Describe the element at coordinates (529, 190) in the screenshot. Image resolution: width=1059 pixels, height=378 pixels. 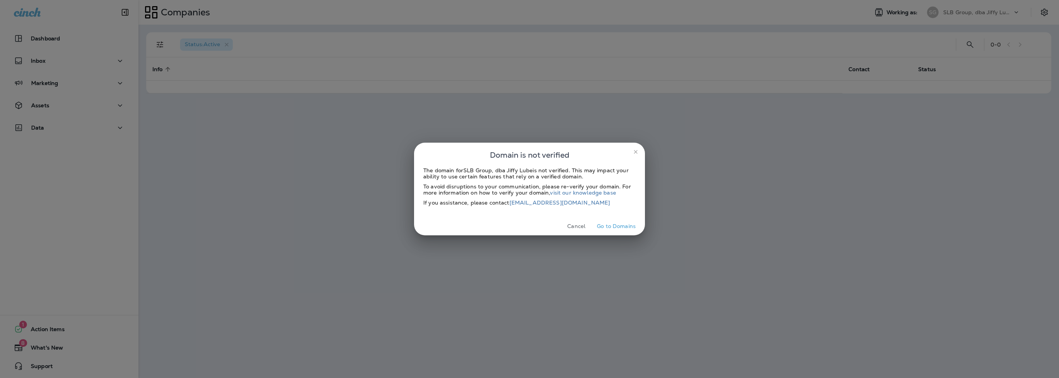
I see `div: To avoid disruptions to your communication, please re-verify your domain. For more information on...` at that location.